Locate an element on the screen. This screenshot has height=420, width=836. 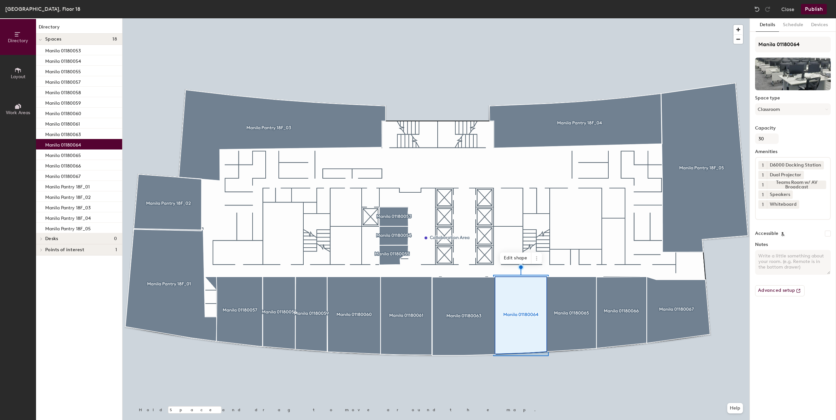
button: Publish is located at coordinates (813, 9).